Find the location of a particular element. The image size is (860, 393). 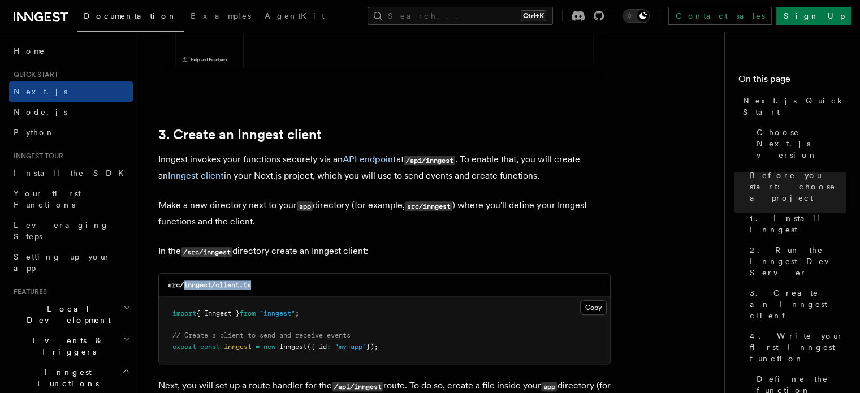

a: Install the SDK is located at coordinates (71, 173).